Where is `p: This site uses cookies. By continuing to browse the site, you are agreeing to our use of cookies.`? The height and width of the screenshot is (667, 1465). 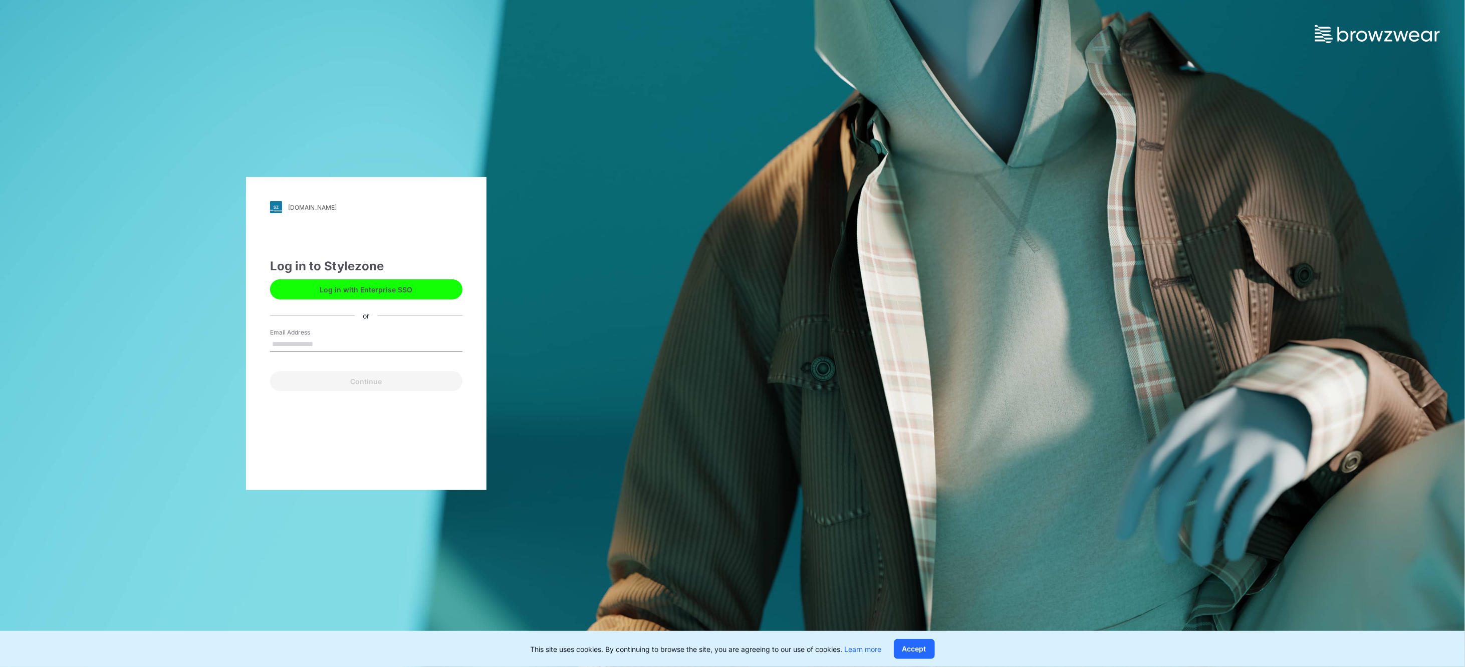 p: This site uses cookies. By continuing to browse the site, you are agreeing to our use of cookies. is located at coordinates (706, 648).